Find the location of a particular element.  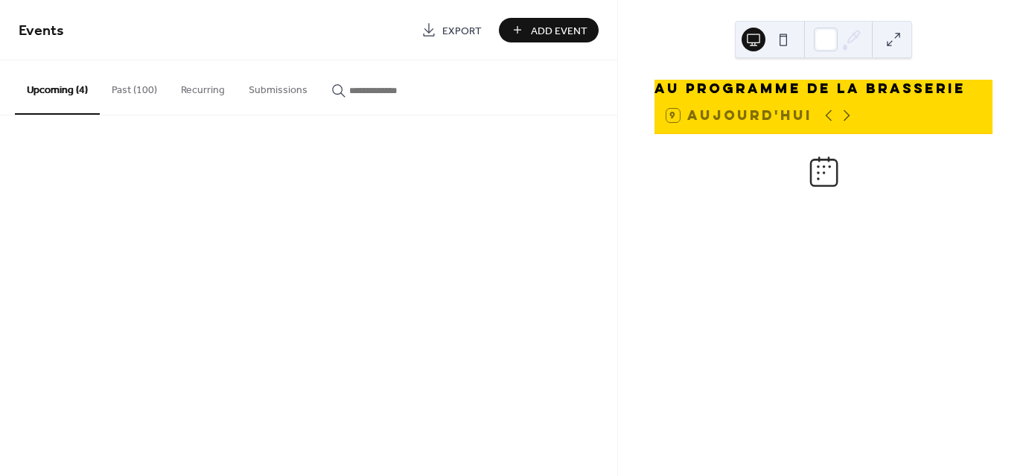

button: Add Event is located at coordinates (549, 30).